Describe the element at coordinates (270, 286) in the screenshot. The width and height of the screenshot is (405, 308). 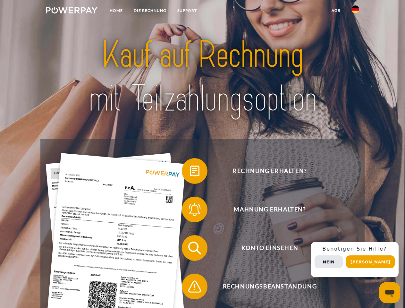
I see `span: Rechnungsbeanstandung` at that location.